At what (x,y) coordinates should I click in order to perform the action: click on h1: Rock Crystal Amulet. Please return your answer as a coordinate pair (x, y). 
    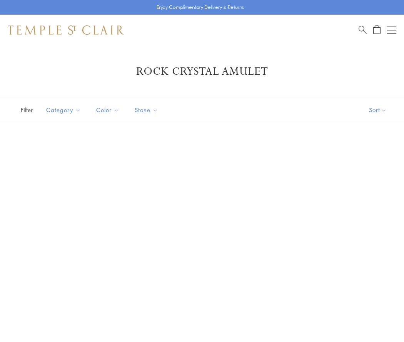
    Looking at the image, I should click on (202, 72).